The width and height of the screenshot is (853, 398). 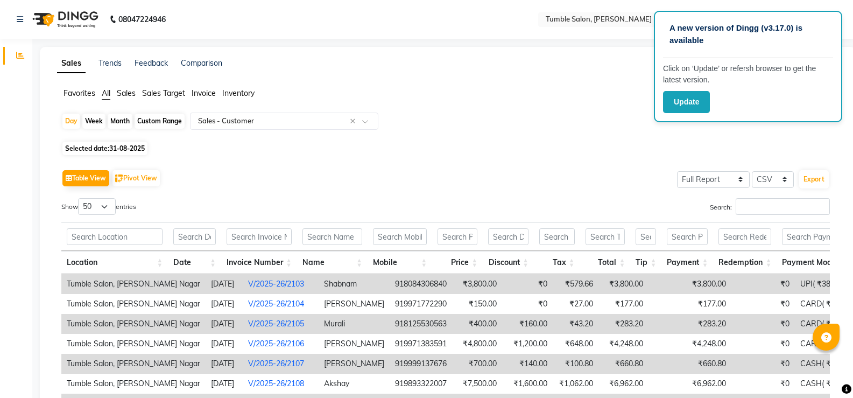 What do you see at coordinates (354, 121) in the screenshot?
I see `span: Clear all` at bounding box center [354, 121].